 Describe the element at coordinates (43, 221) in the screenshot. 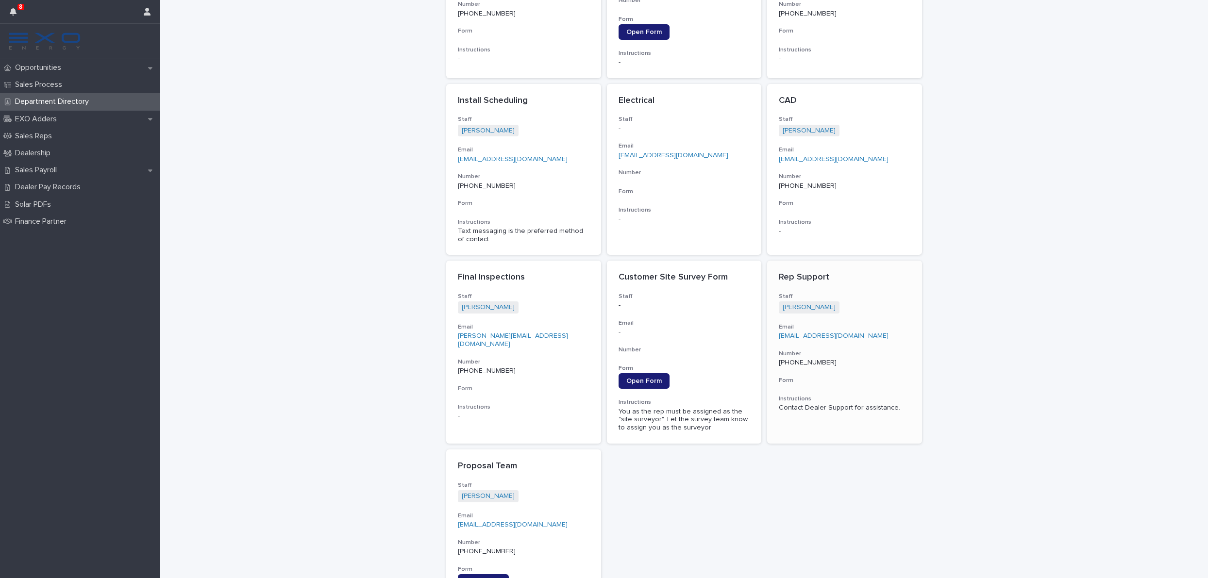

I see `p: Finance Partner` at that location.